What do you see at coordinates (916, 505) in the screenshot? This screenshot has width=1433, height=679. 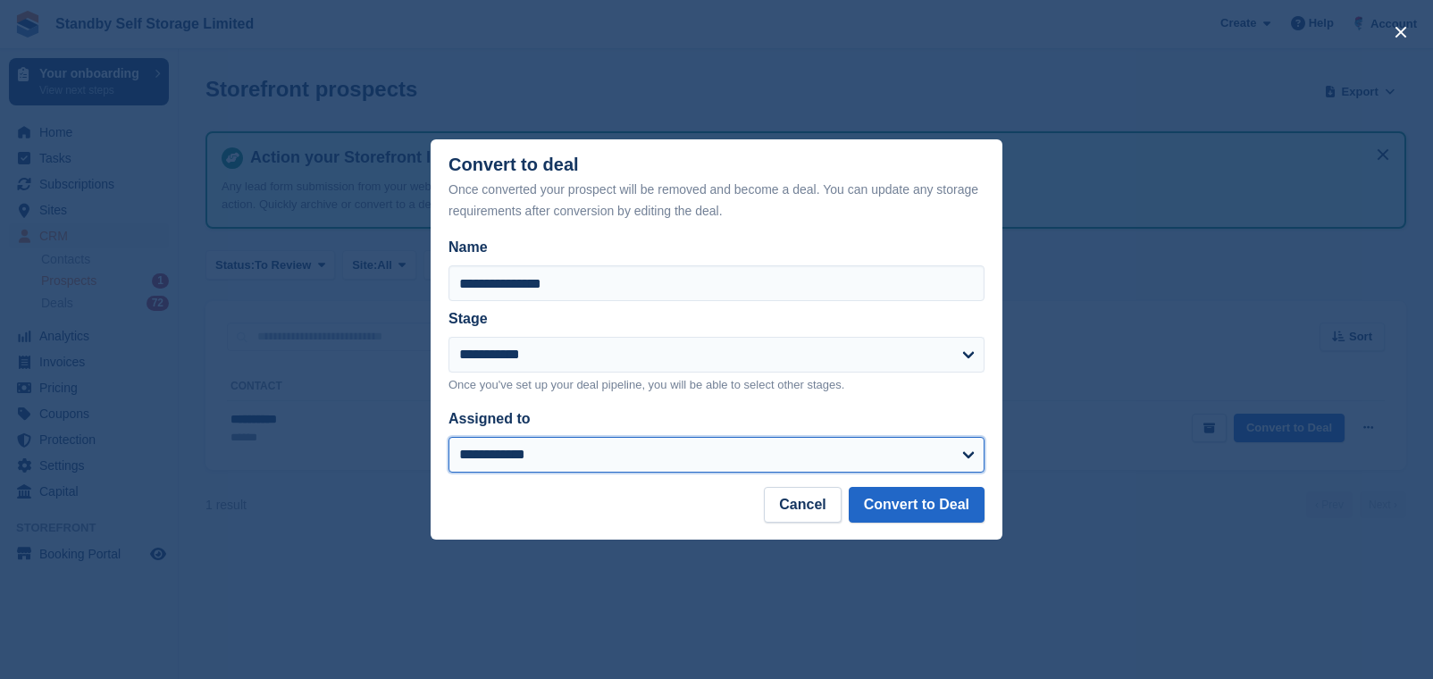 I see `button: Convert to Deal` at bounding box center [916, 505].